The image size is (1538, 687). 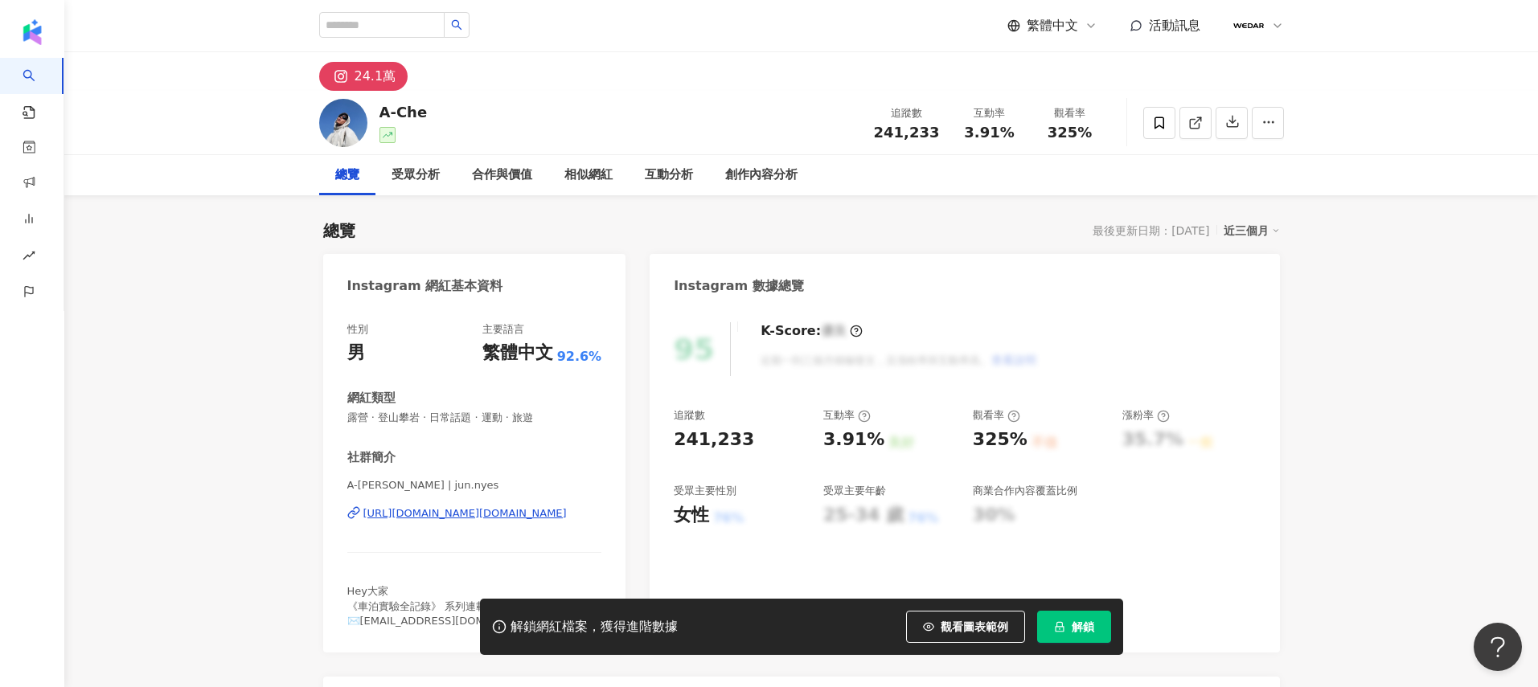 What do you see at coordinates (363, 76) in the screenshot?
I see `button: 24.1萬` at bounding box center [363, 76].